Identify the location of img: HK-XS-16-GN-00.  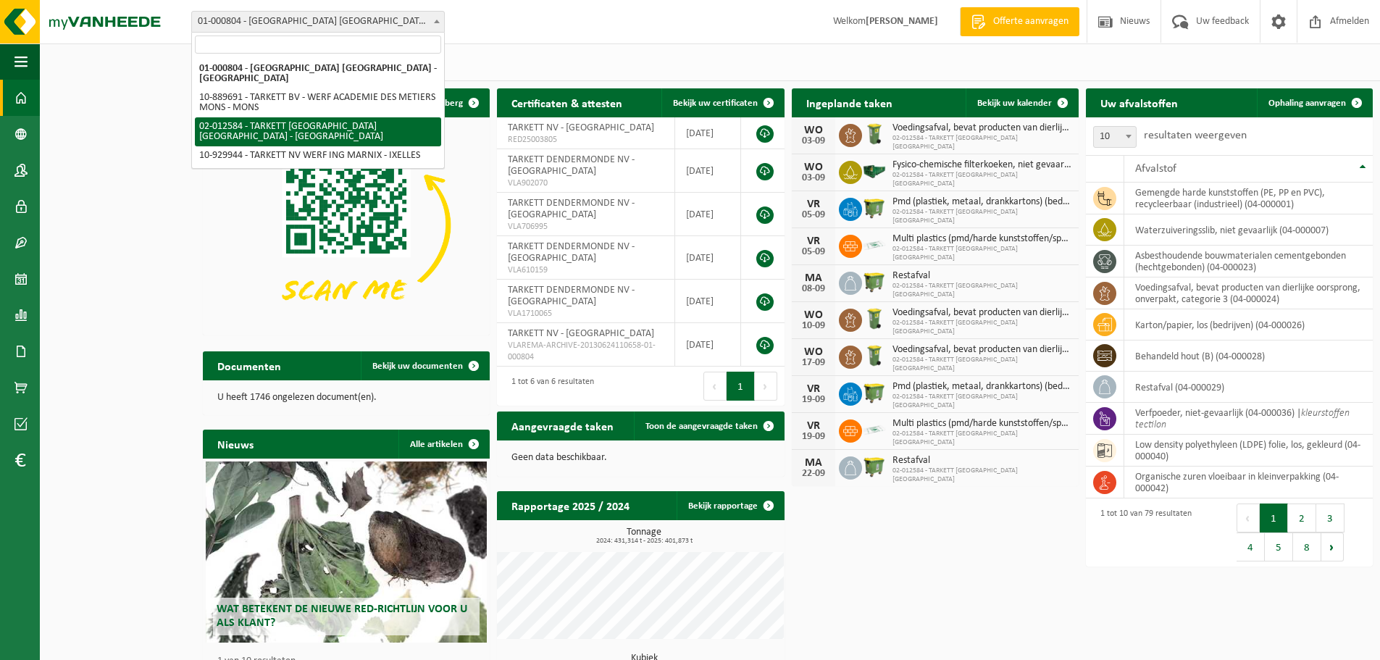
(874, 171).